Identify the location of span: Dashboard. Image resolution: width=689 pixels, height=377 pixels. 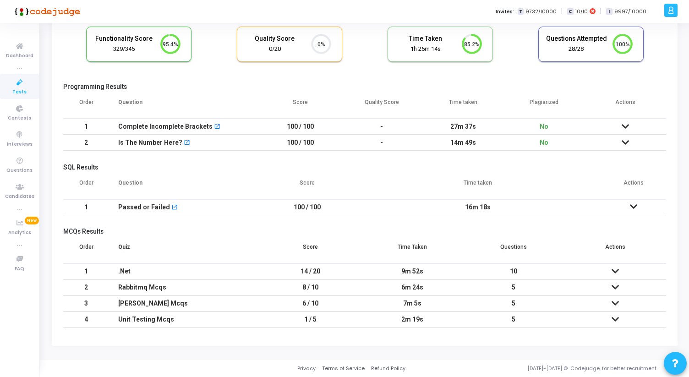
(20, 56).